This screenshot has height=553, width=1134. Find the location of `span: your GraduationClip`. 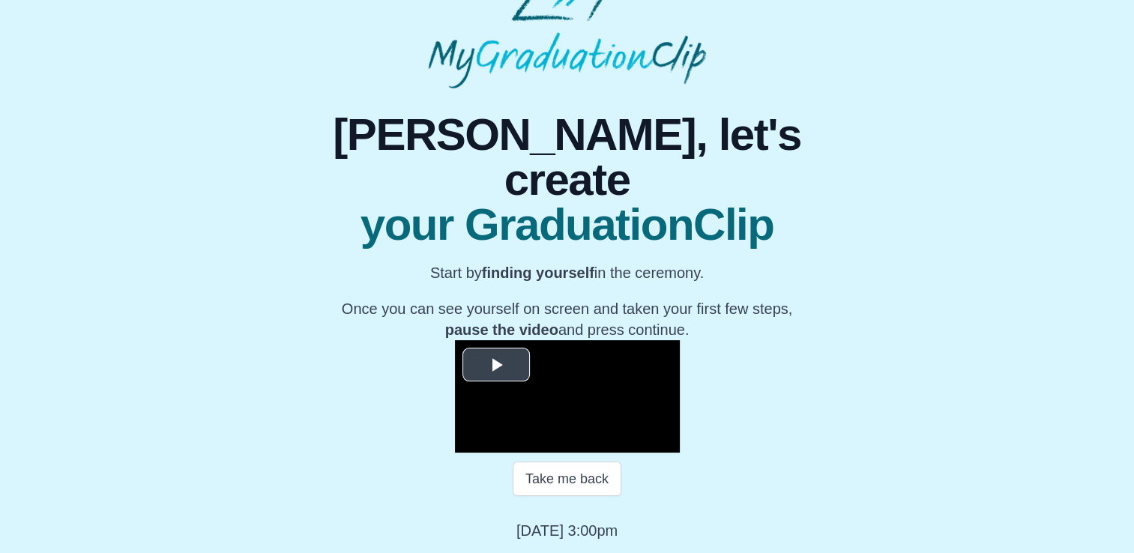

span: your GraduationClip is located at coordinates (567, 225).